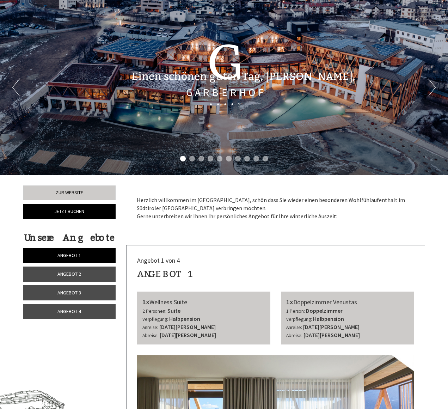  I want to click on span: Angebot 4, so click(69, 311).